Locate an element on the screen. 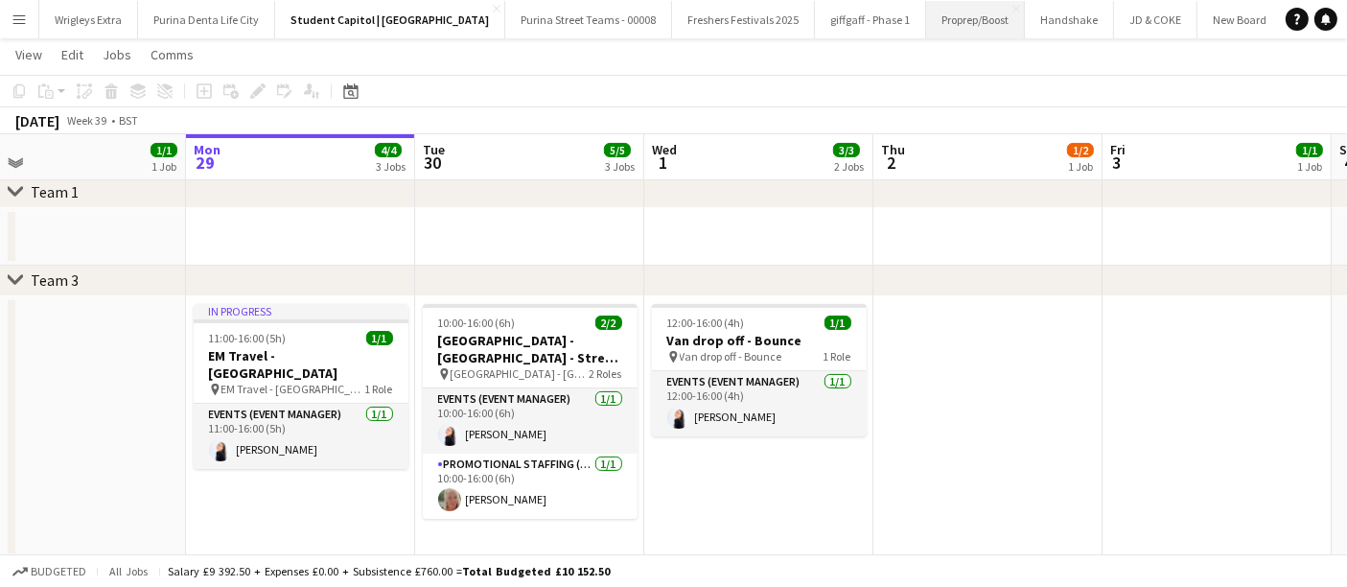  button: Proprep/Boost is located at coordinates (975, 19).